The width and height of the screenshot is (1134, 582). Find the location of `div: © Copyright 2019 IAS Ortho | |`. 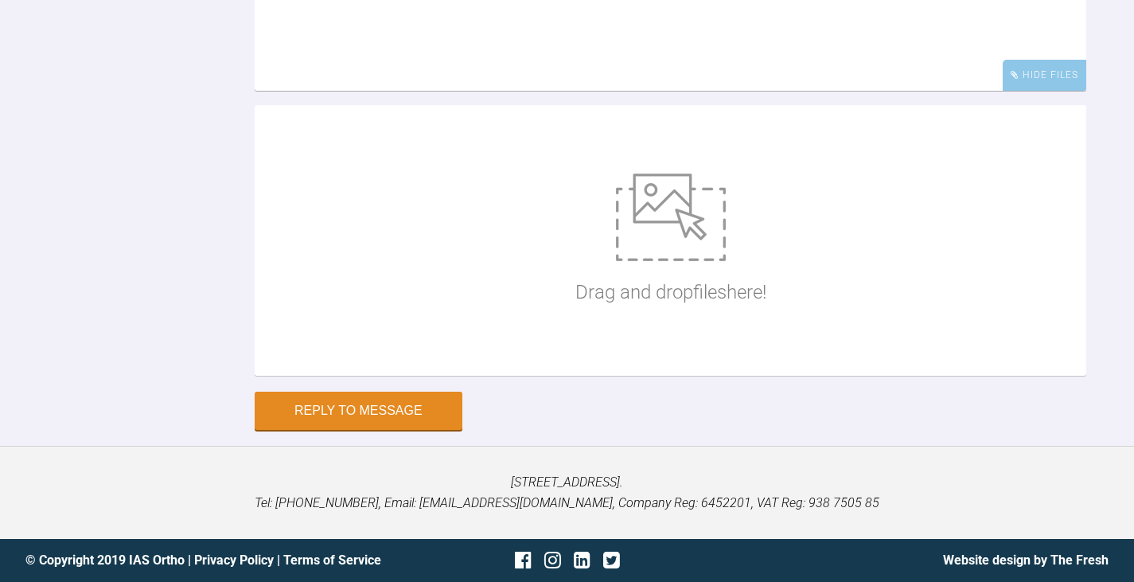

div: © Copyright 2019 IAS Ortho | | is located at coordinates (206, 560).